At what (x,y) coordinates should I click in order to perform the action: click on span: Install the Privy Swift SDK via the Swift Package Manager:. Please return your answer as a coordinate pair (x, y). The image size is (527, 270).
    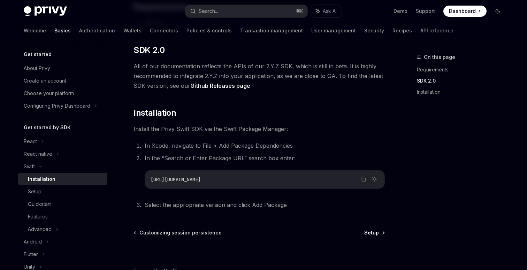
    Looking at the image, I should click on (259, 129).